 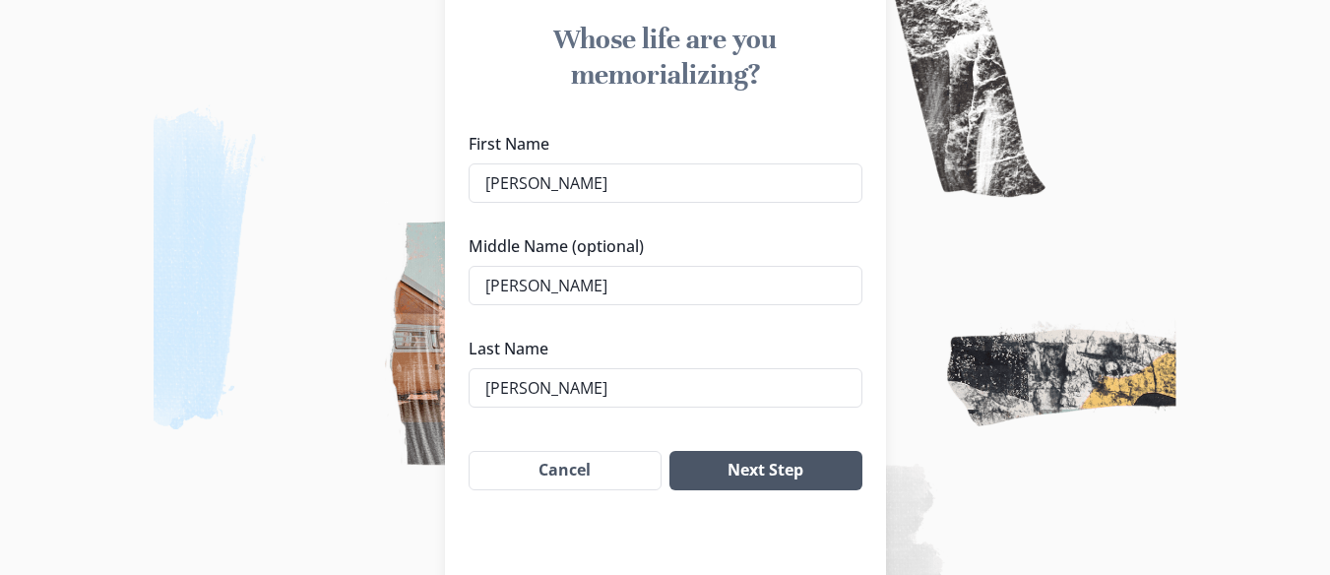 What do you see at coordinates (660, 348) in the screenshot?
I see `label: Last Name` at bounding box center [660, 348].